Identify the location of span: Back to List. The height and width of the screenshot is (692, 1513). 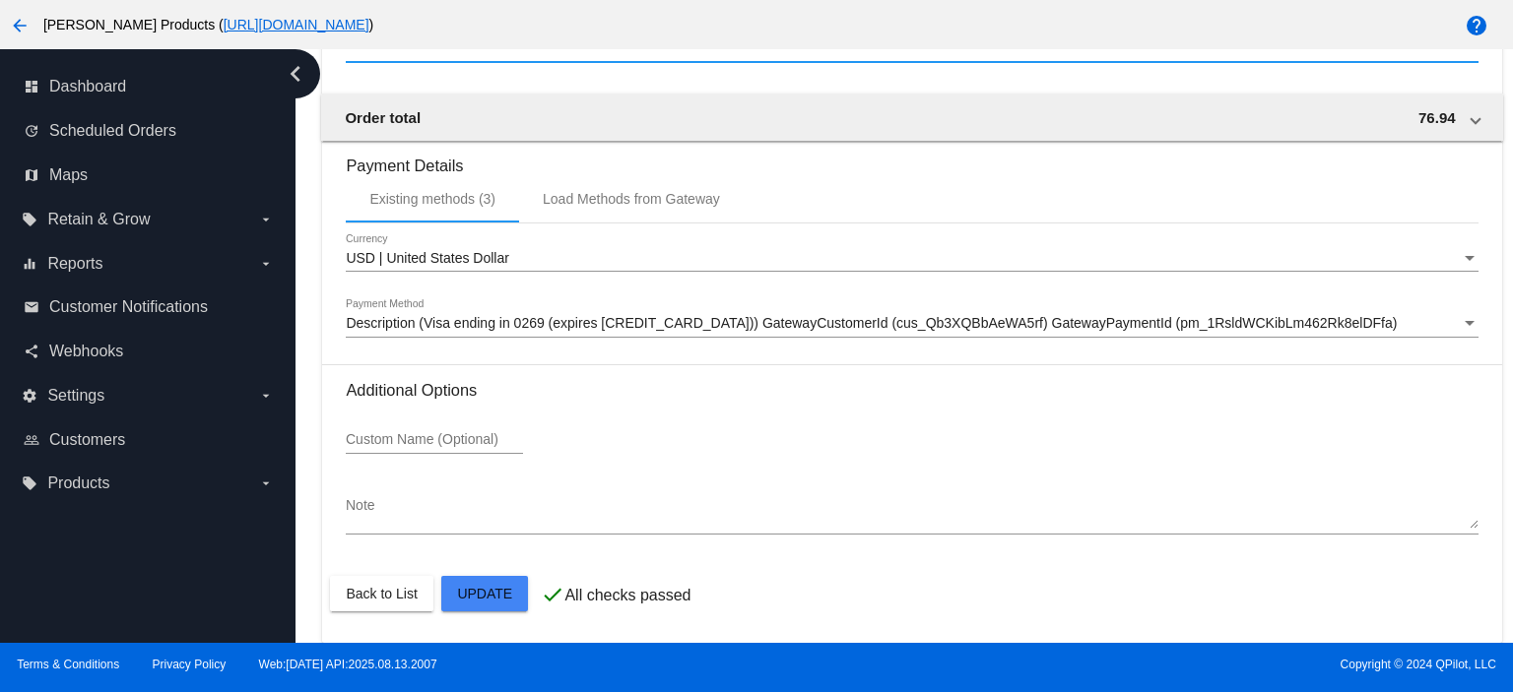
(381, 594).